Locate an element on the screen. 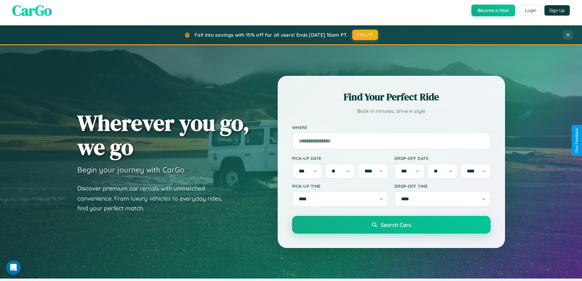 The image size is (582, 281). label: Drop-off Date is located at coordinates (443, 158).